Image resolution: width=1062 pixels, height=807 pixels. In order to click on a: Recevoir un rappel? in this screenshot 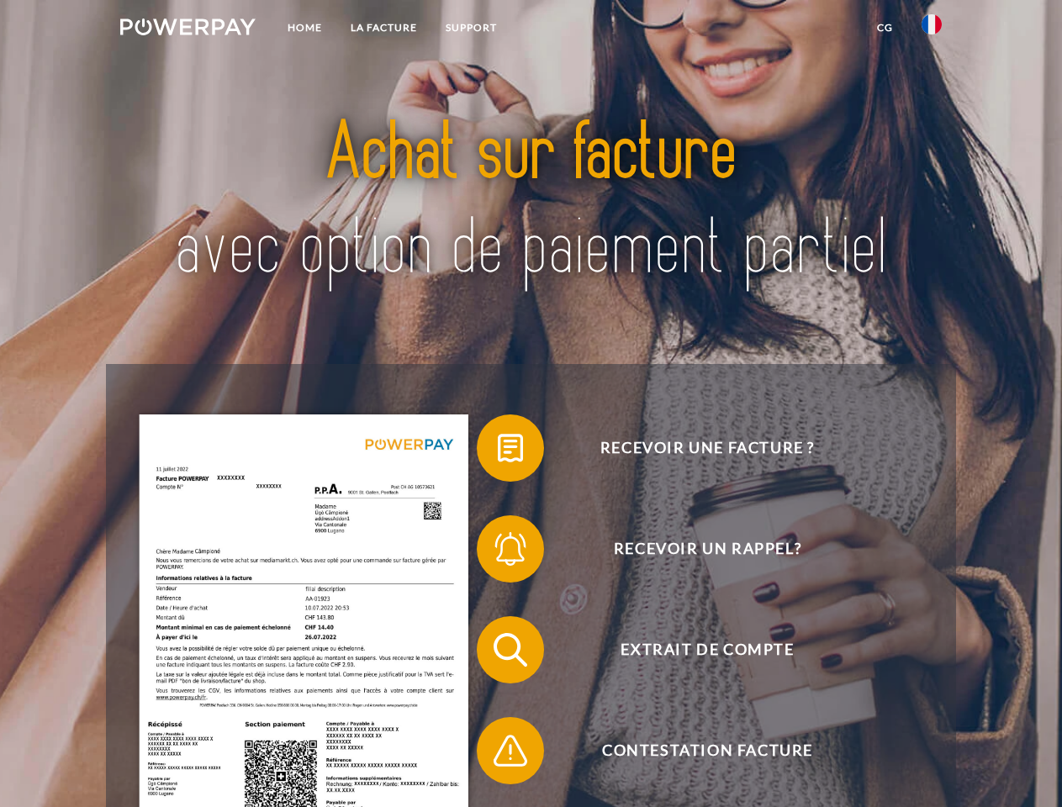, I will do `click(695, 549)`.